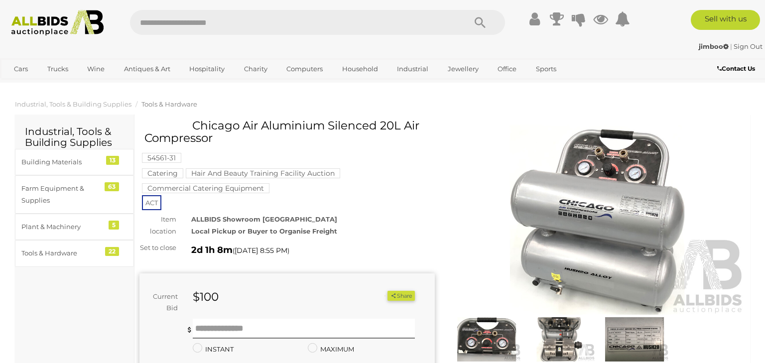  I want to click on strong: $100, so click(206, 297).